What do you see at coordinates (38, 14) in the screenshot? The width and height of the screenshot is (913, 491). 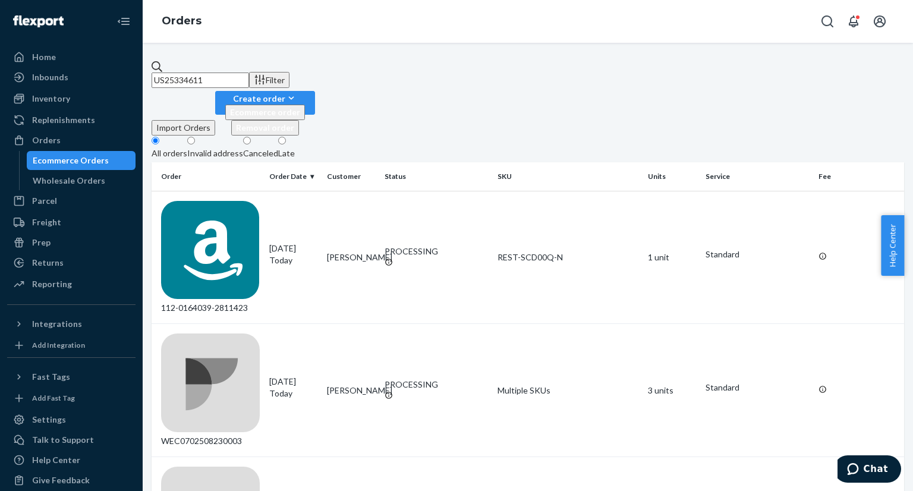 I see `span: Chat` at bounding box center [38, 14].